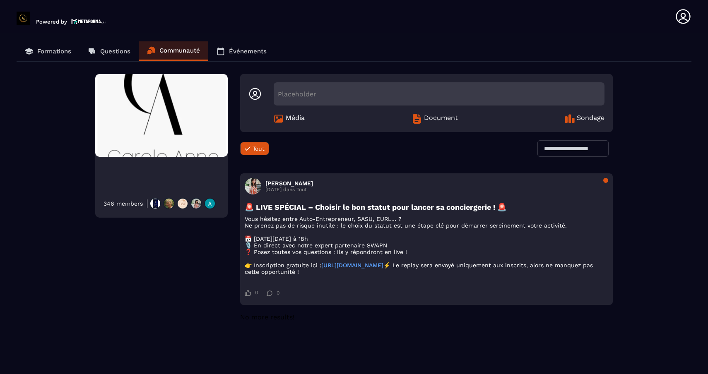 The height and width of the screenshot is (374, 708). Describe the element at coordinates (51, 22) in the screenshot. I see `p: Powered by` at that location.